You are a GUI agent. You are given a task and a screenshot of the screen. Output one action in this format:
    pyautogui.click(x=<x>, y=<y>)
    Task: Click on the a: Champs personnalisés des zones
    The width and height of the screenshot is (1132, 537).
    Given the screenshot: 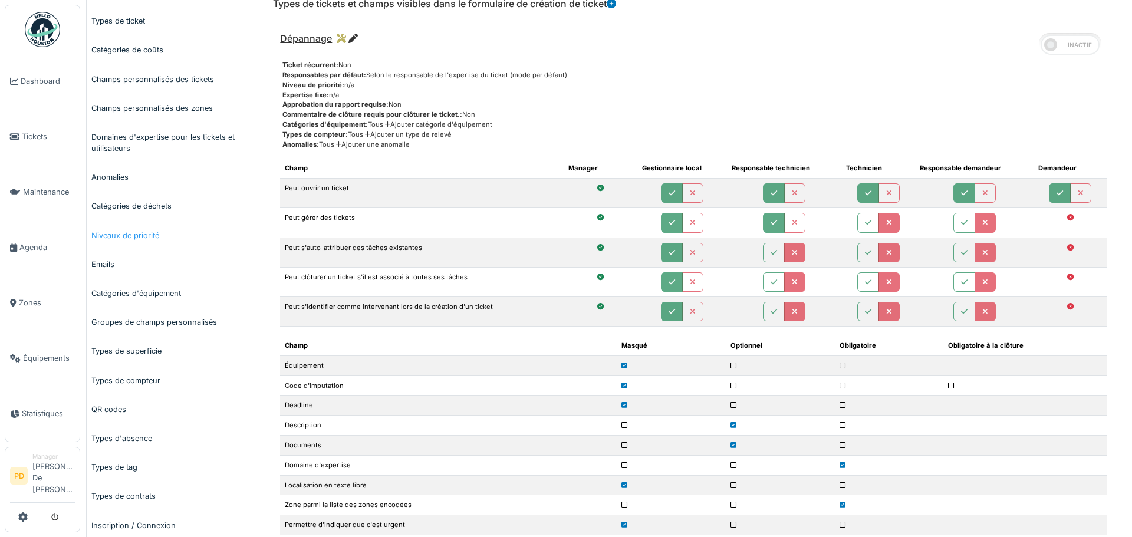 What is the action you would take?
    pyautogui.click(x=167, y=108)
    